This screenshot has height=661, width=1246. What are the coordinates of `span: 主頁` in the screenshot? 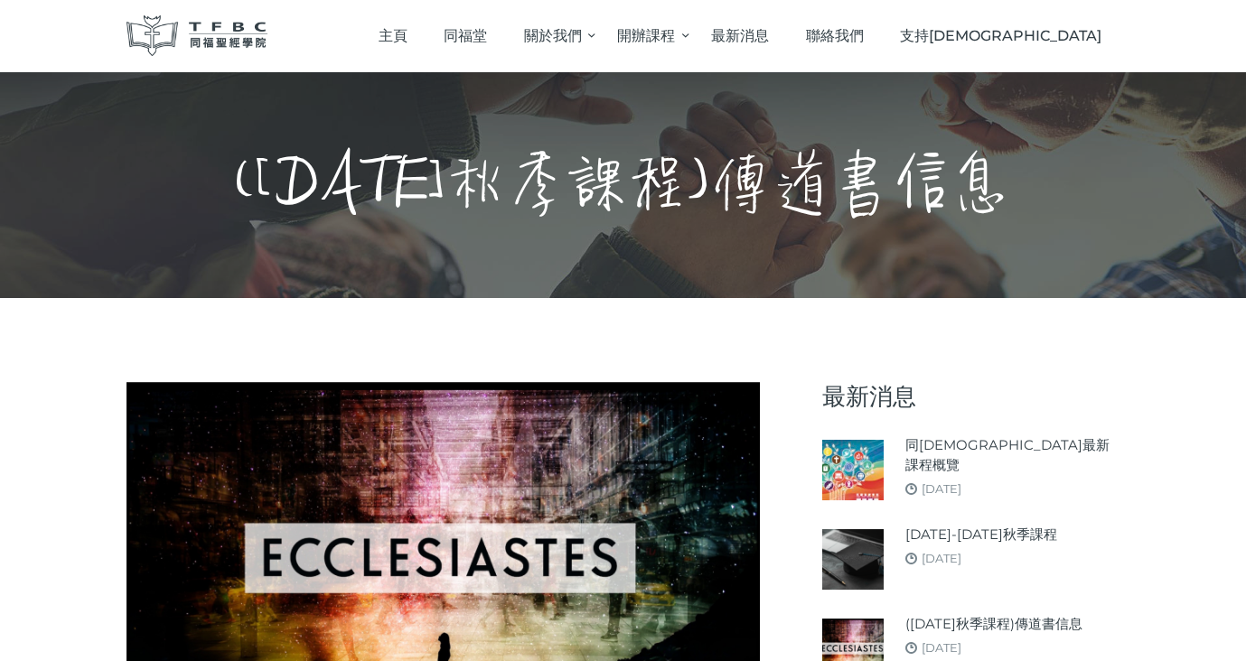 It's located at (393, 35).